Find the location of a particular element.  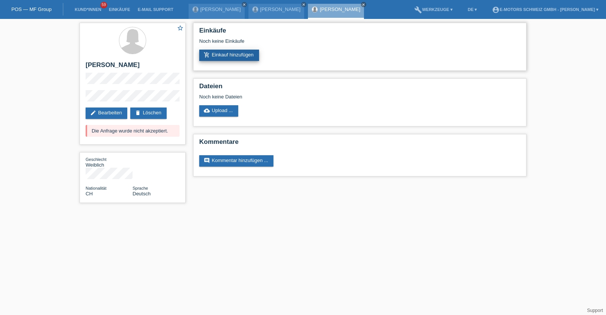

a: deleteLöschen is located at coordinates (148, 113).